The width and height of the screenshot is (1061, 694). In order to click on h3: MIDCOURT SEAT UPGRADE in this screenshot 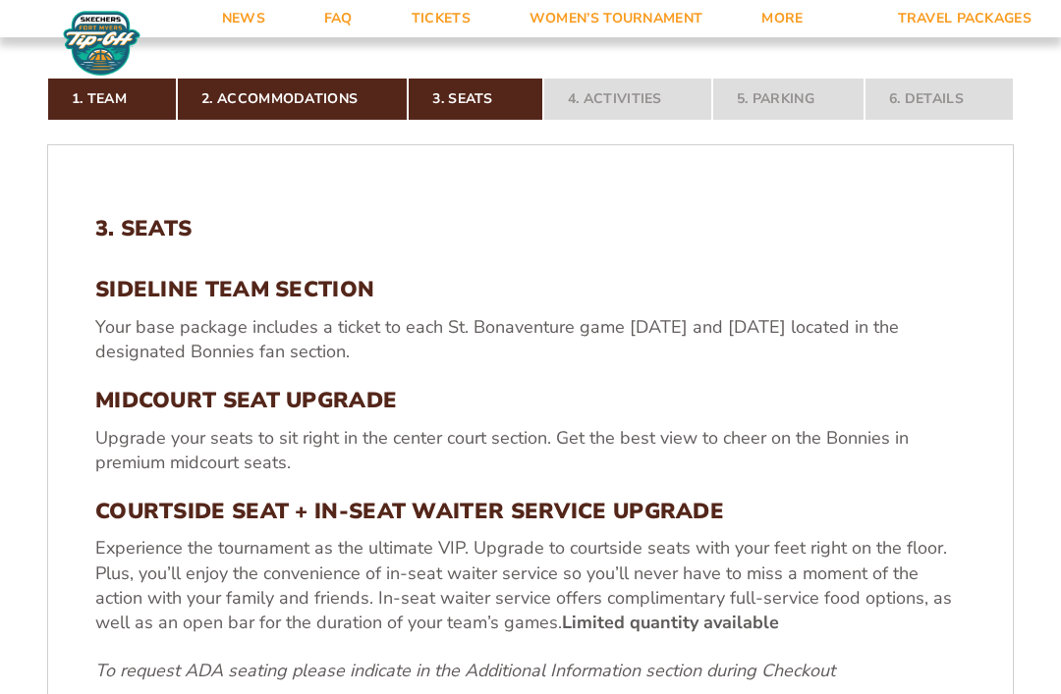, I will do `click(530, 401)`.